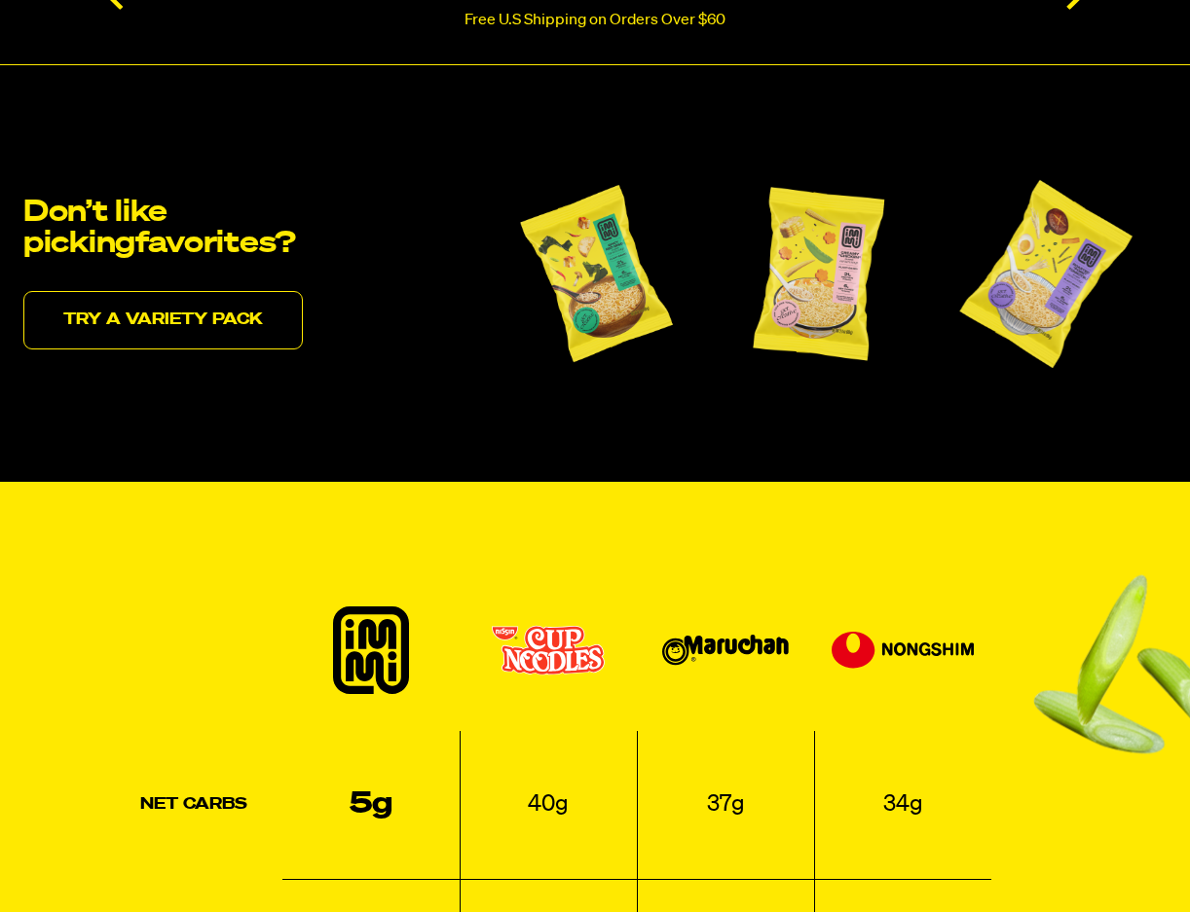 Image resolution: width=1190 pixels, height=912 pixels. What do you see at coordinates (596, 274) in the screenshot?
I see `img: immi Spicy Red Miso` at bounding box center [596, 274].